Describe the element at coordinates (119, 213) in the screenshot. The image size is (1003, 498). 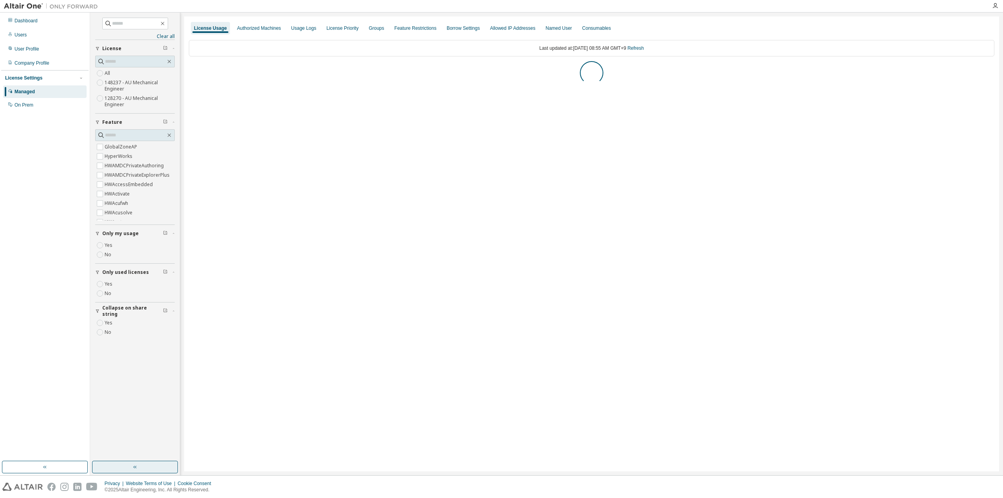
I see `label: HWAcusolve` at that location.